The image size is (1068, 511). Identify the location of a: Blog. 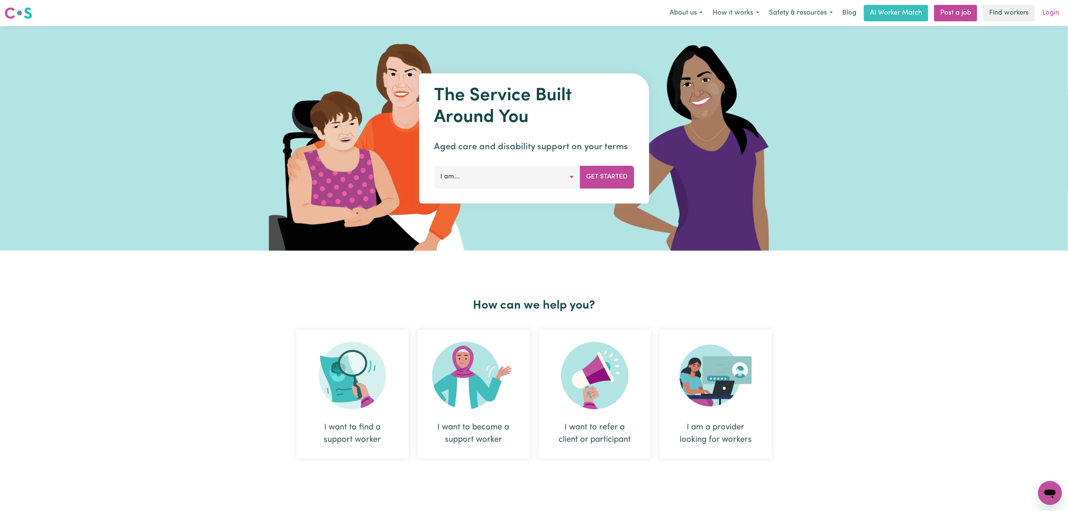
(849, 13).